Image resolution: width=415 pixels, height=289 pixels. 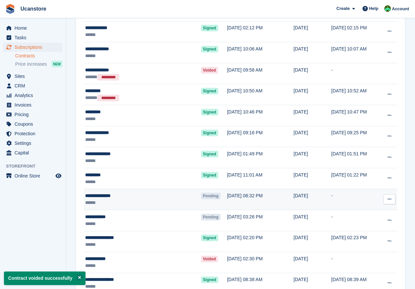 I want to click on span: Account, so click(x=400, y=9).